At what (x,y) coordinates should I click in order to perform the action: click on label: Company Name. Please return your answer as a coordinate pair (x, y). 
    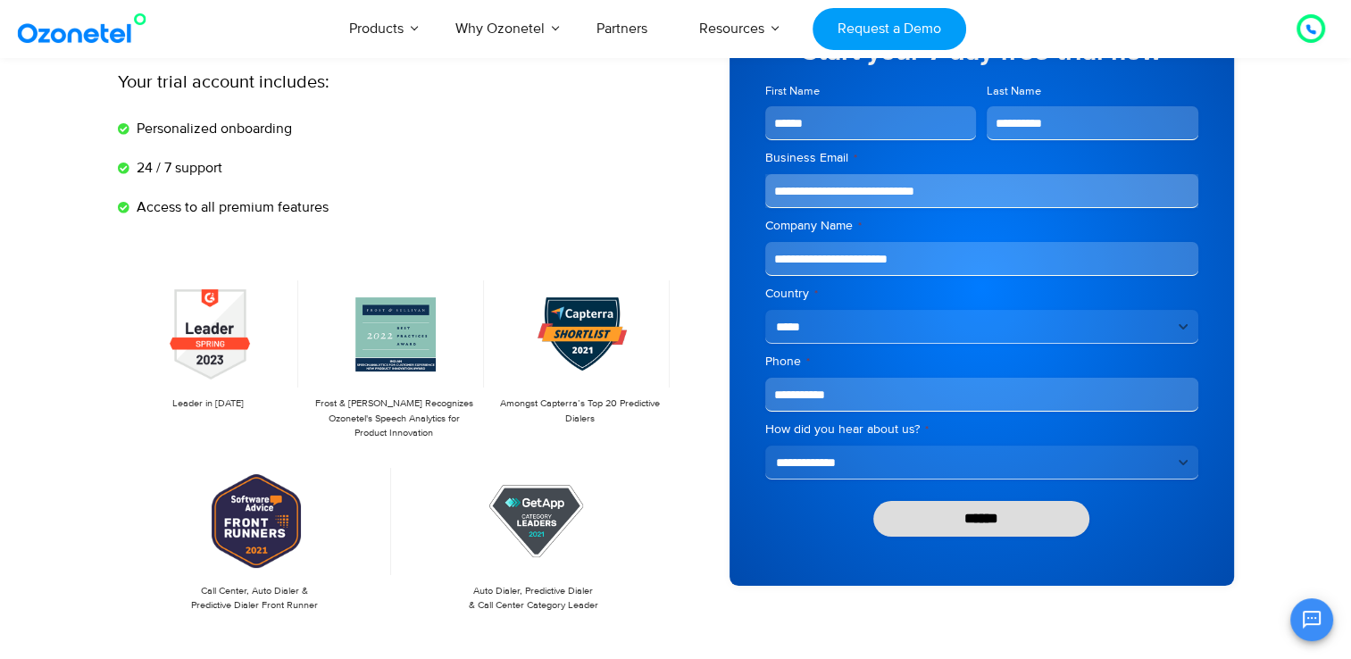
    Looking at the image, I should click on (981, 226).